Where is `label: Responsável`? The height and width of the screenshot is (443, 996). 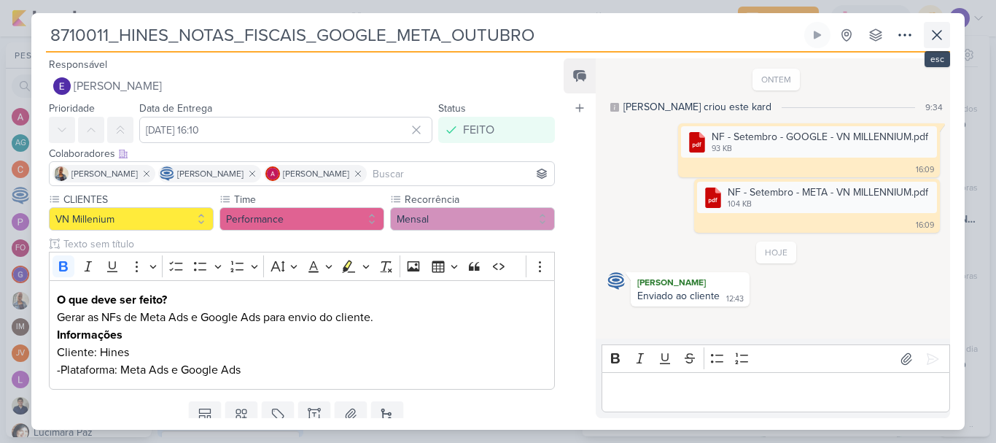 label: Responsável is located at coordinates (78, 64).